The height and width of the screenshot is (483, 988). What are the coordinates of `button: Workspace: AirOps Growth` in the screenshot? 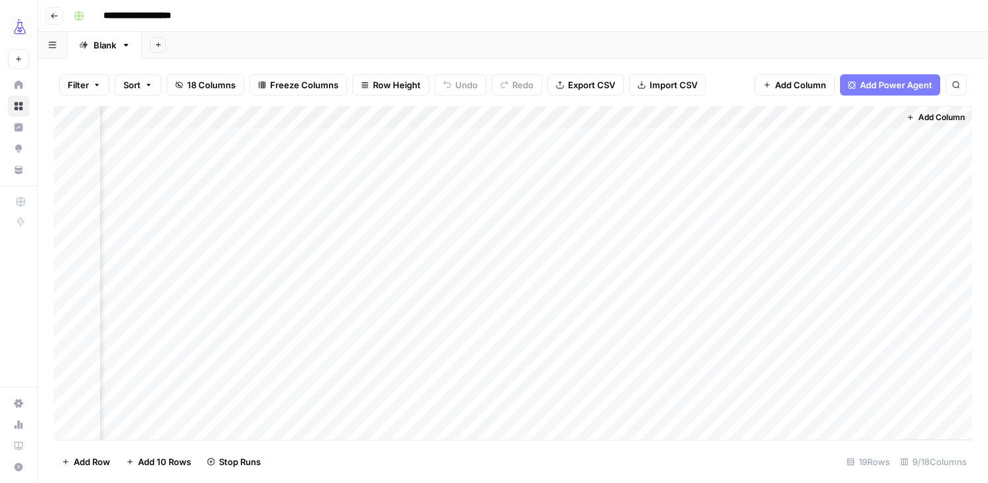 It's located at (19, 27).